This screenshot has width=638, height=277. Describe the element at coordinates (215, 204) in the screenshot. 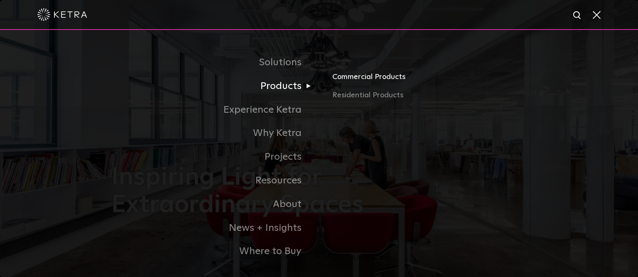

I see `a: About` at that location.